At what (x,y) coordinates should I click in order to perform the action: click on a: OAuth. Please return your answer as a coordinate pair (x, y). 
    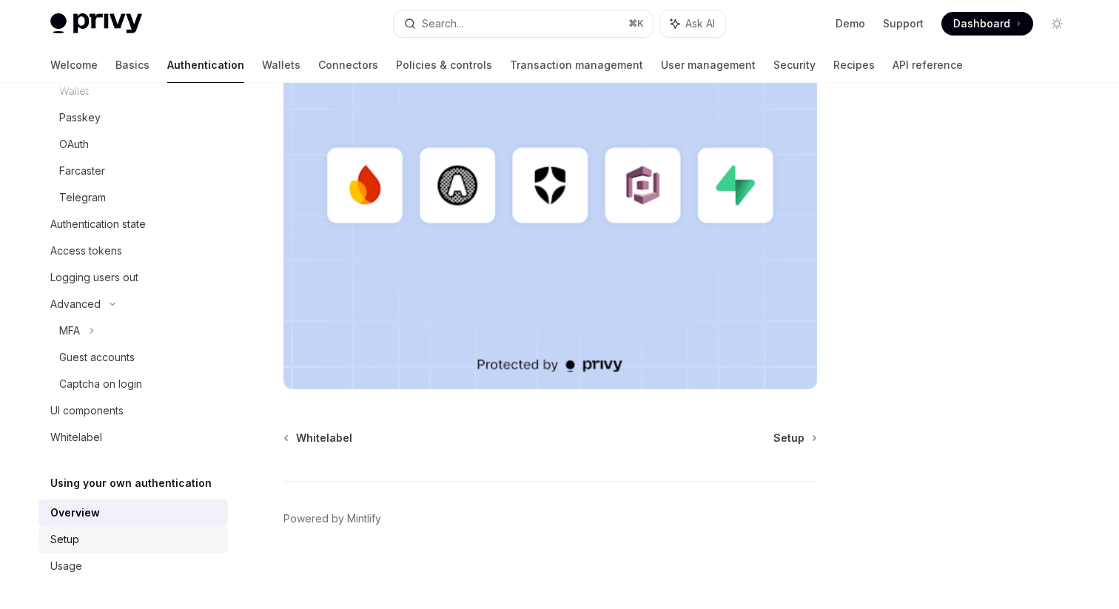
    Looking at the image, I should click on (133, 144).